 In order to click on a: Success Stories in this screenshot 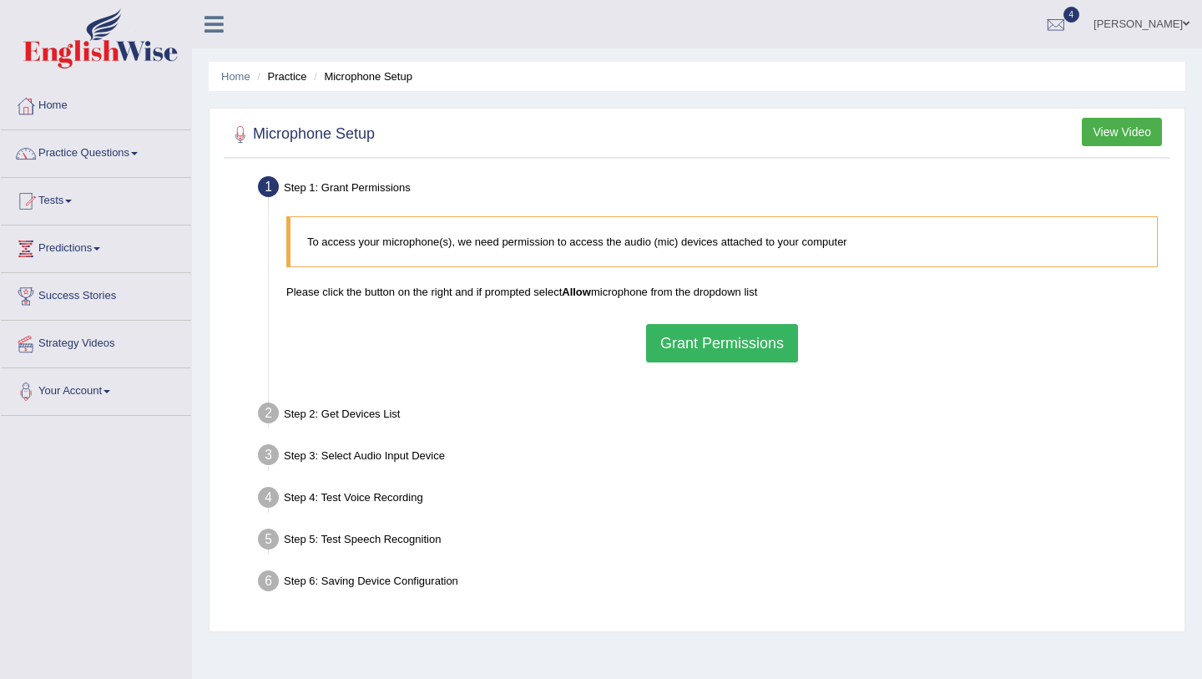, I will do `click(96, 294)`.